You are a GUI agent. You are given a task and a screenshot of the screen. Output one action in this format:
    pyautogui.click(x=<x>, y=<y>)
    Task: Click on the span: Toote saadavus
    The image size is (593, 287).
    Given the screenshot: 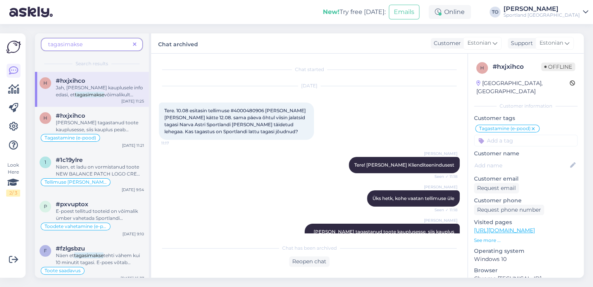 What is the action you would take?
    pyautogui.click(x=62, y=270)
    